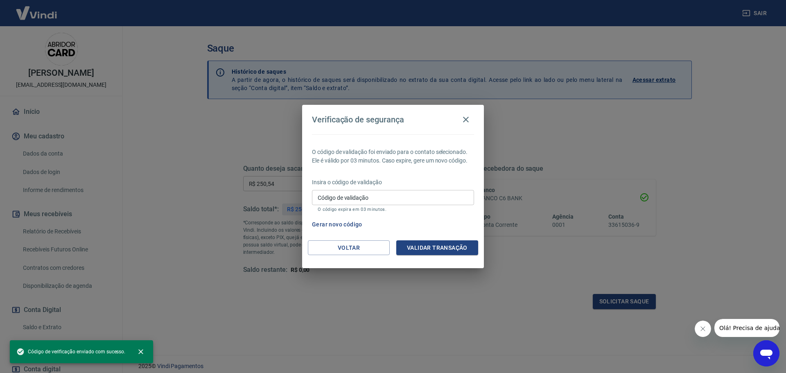  Describe the element at coordinates (437, 248) in the screenshot. I see `button: Validar transação` at that location.